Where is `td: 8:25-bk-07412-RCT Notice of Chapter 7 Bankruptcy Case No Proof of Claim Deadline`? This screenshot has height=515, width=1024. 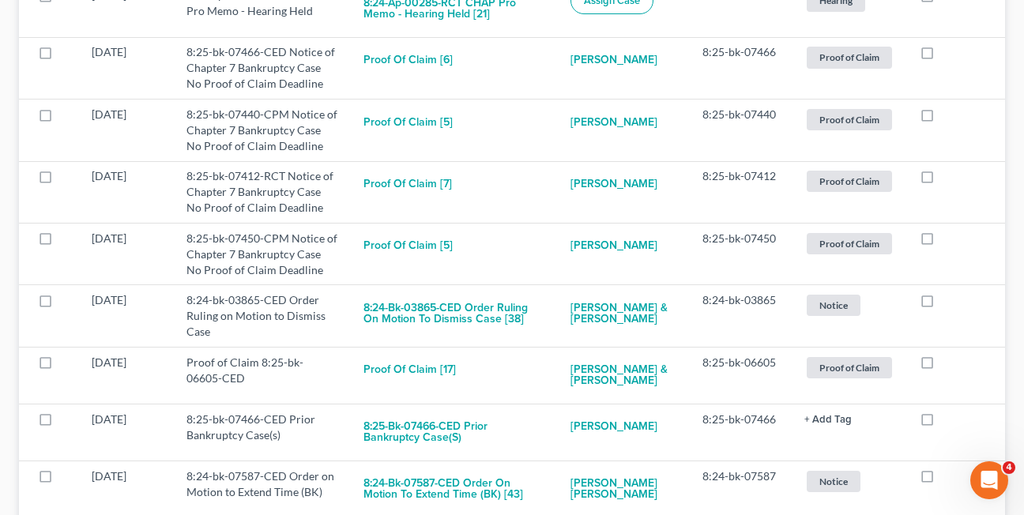
td: 8:25-bk-07412-RCT Notice of Chapter 7 Bankruptcy Case No Proof of Claim Deadline is located at coordinates (262, 192).